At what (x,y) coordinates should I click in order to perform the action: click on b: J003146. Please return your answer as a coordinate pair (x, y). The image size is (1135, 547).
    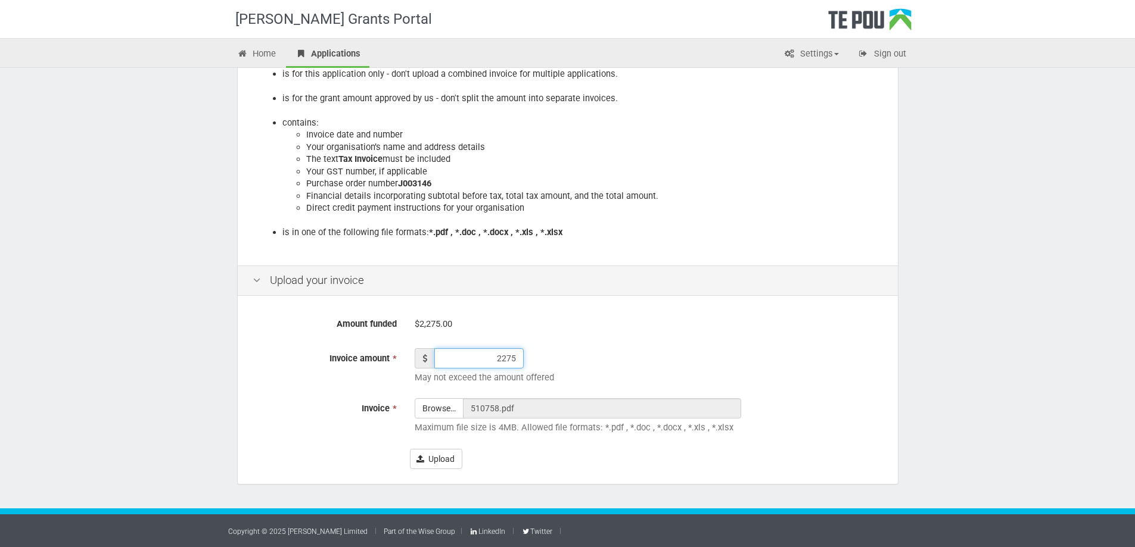
    Looking at the image, I should click on (415, 183).